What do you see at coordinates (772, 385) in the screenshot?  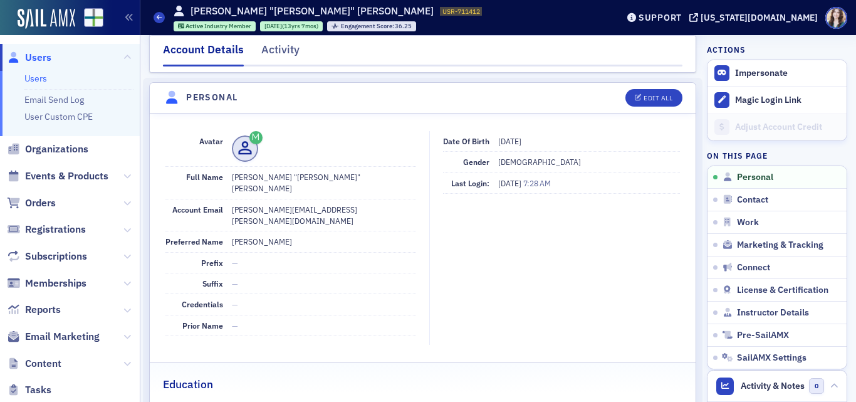 I see `span: Activity & Notes` at bounding box center [772, 385].